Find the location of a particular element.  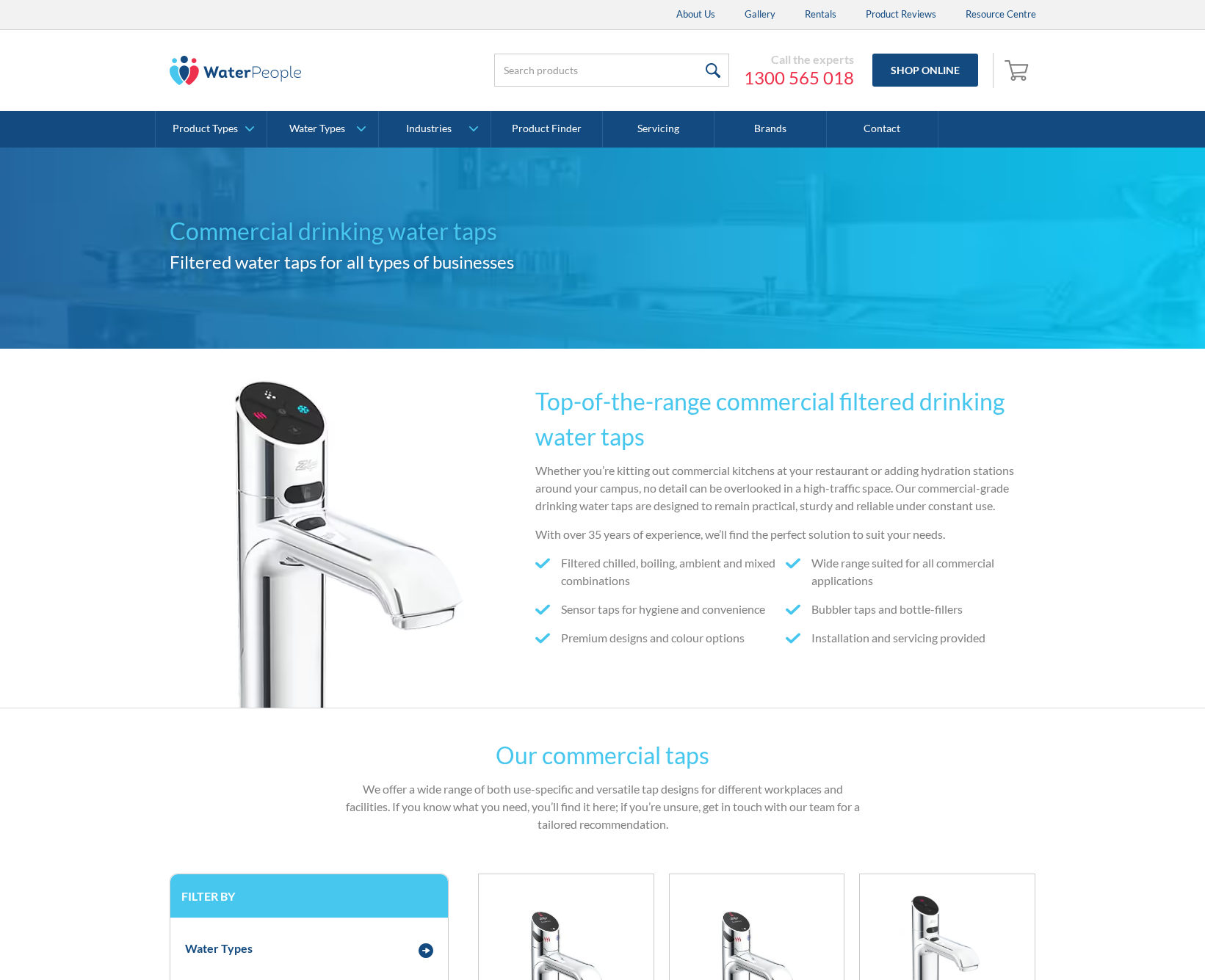

a: Contact is located at coordinates (883, 129).